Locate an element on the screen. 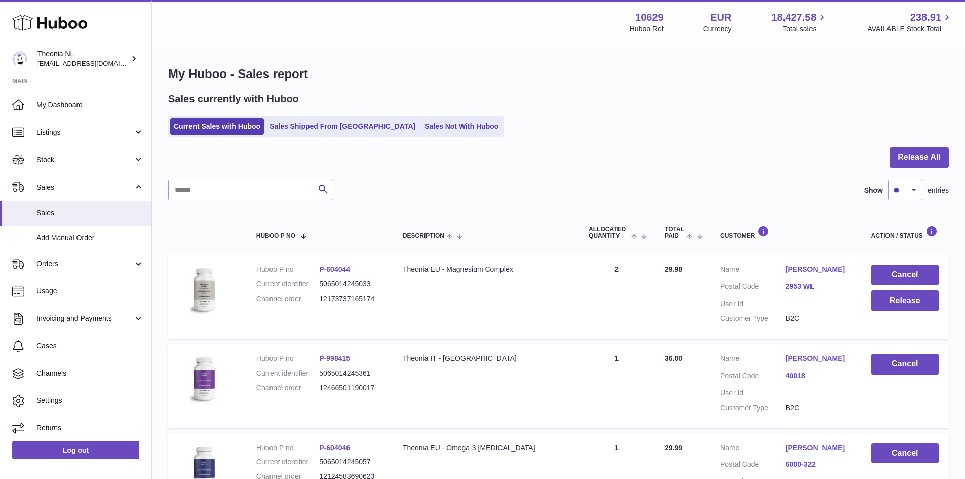 The height and width of the screenshot is (479, 965). strong: 10629 is located at coordinates (650, 17).